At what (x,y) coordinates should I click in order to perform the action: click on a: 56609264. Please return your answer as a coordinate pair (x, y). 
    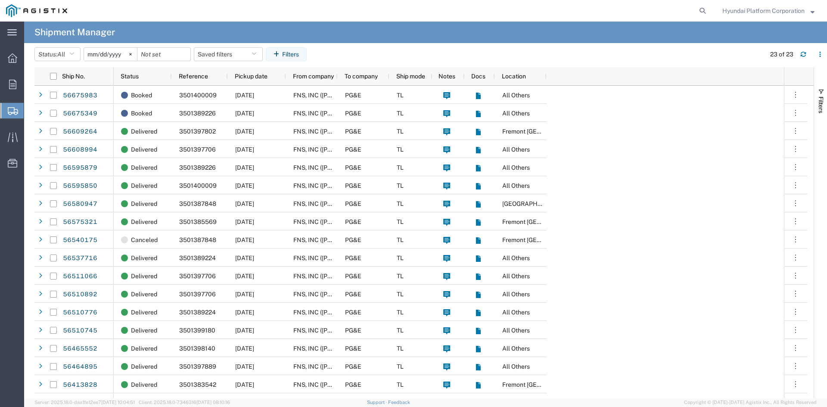
    Looking at the image, I should click on (80, 132).